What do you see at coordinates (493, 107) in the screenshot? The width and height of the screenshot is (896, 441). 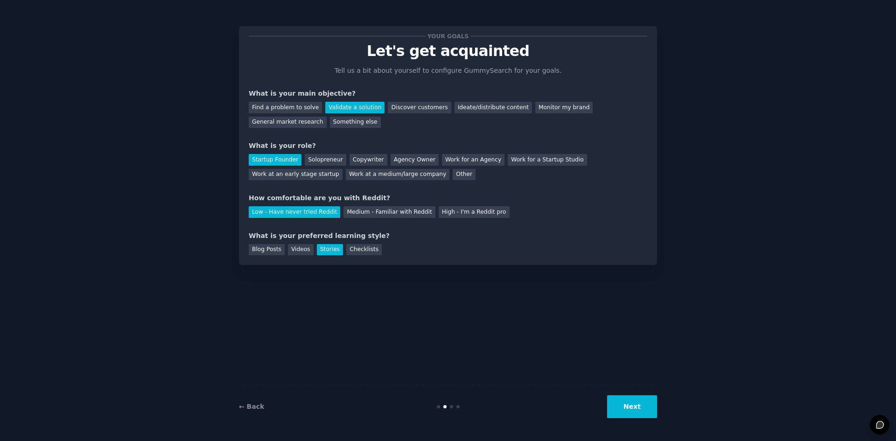 I see `div: Ideate/distribute content` at bounding box center [493, 107].